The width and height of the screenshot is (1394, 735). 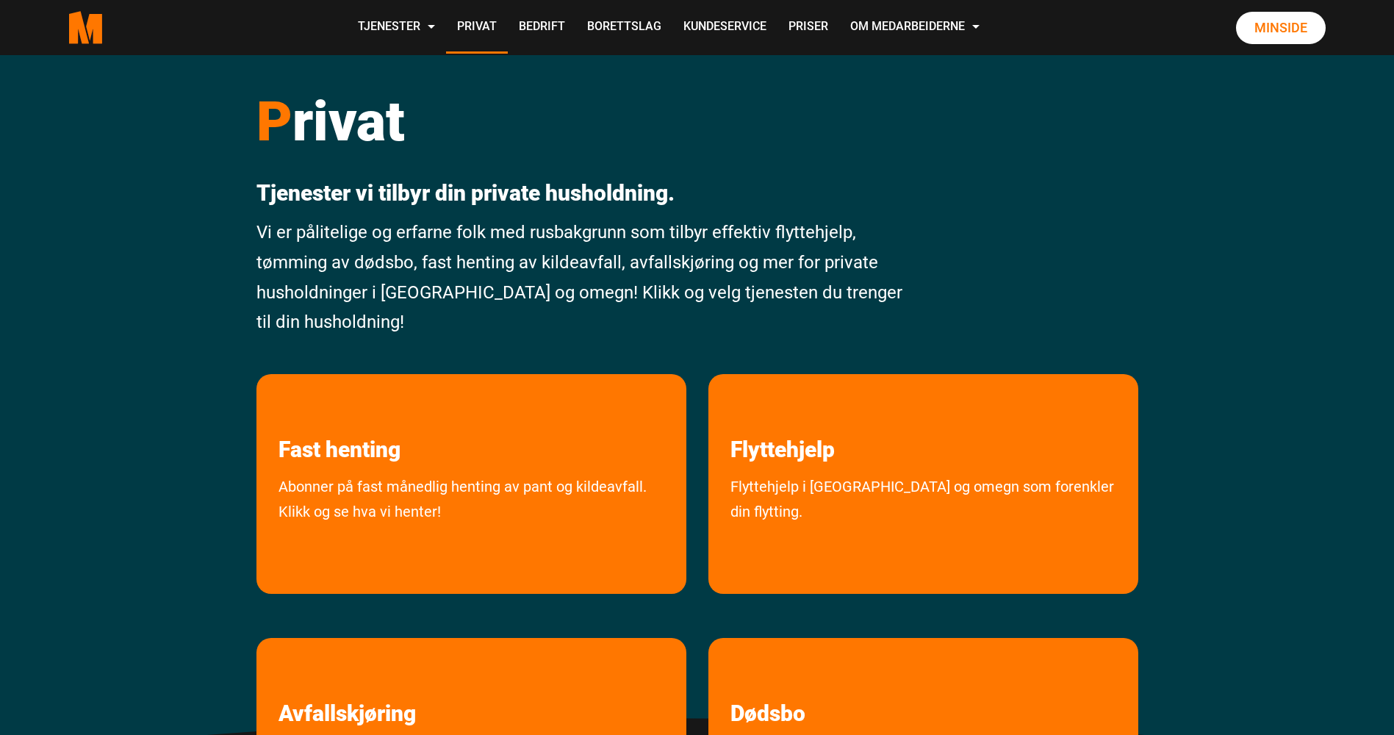 What do you see at coordinates (477, 27) in the screenshot?
I see `a: Privat` at bounding box center [477, 27].